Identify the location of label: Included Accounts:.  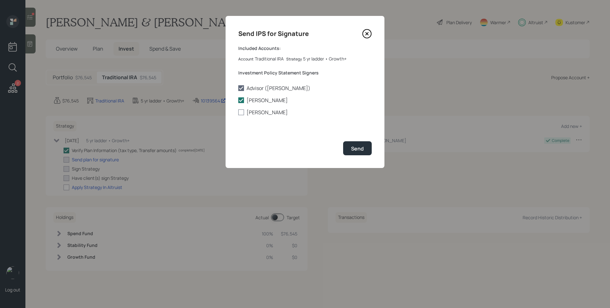
(305, 48).